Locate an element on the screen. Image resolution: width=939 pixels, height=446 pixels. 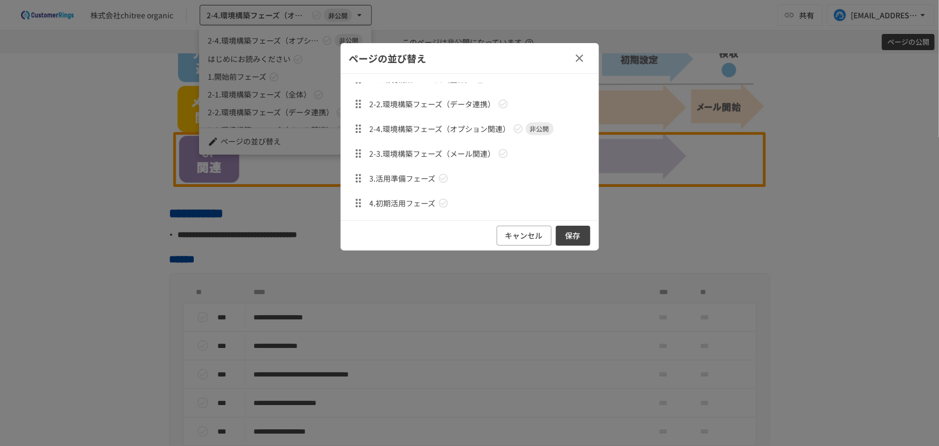
span: 4.初期活用フェーズ is located at coordinates (403, 203).